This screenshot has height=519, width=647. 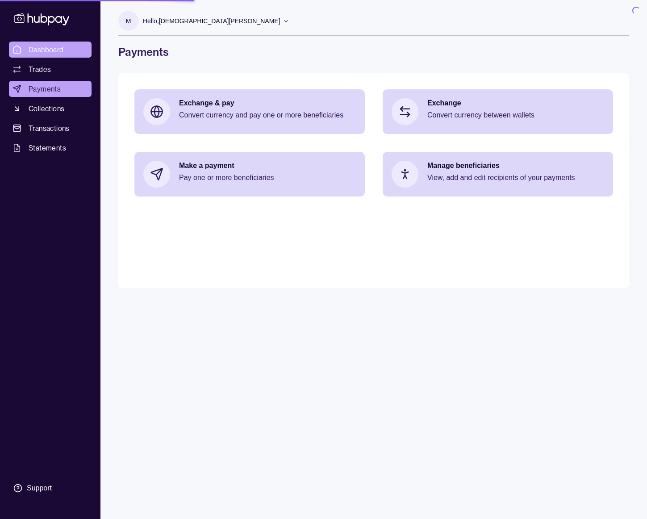 What do you see at coordinates (515, 166) in the screenshot?
I see `p: Manage beneficiaries` at bounding box center [515, 166].